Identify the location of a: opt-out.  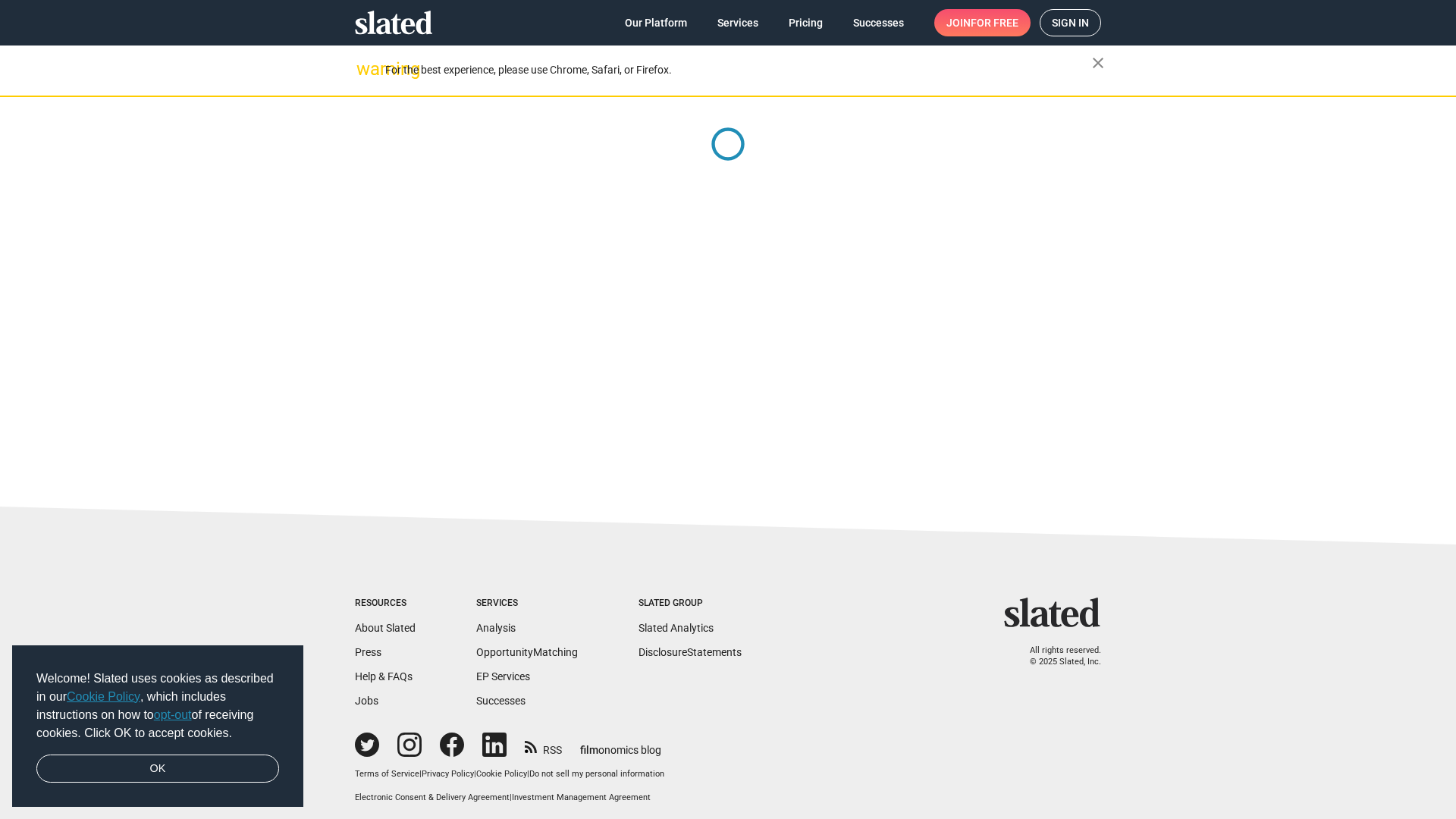
(173, 714).